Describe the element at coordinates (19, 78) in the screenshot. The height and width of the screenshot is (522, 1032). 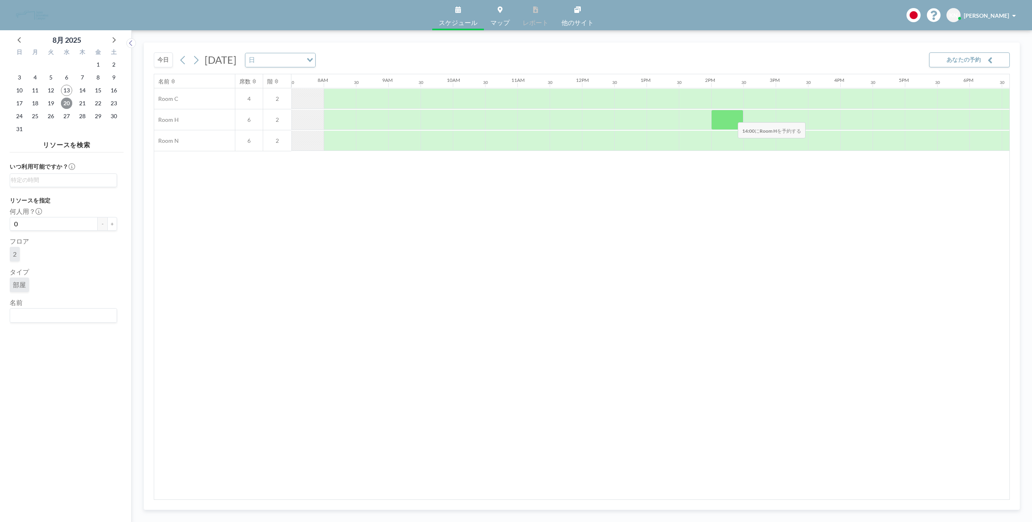
I see `span: 2025年8月3日日曜日` at that location.